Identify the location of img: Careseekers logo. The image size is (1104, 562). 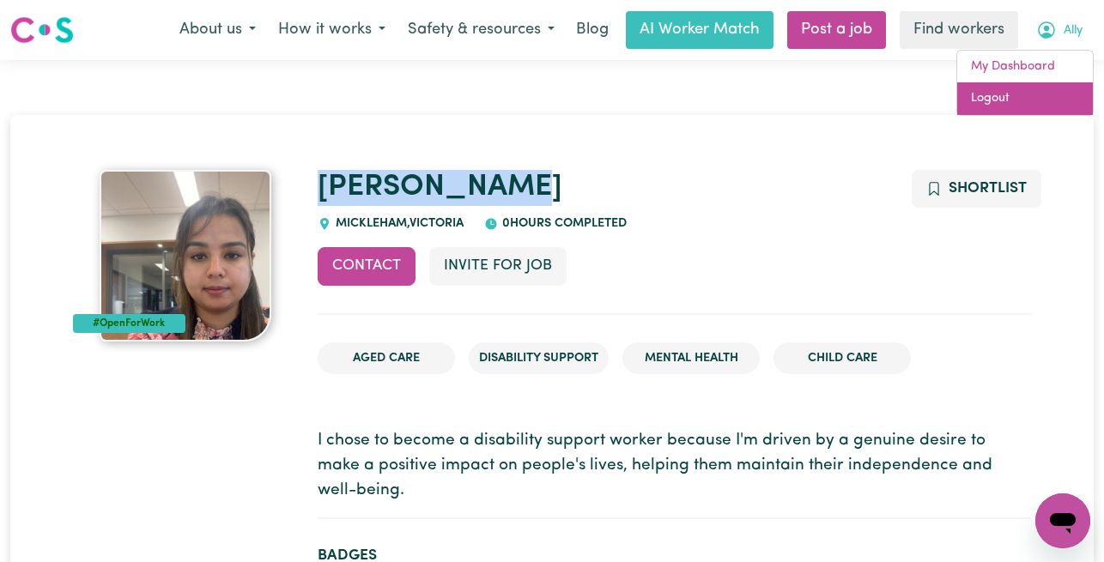
(42, 30).